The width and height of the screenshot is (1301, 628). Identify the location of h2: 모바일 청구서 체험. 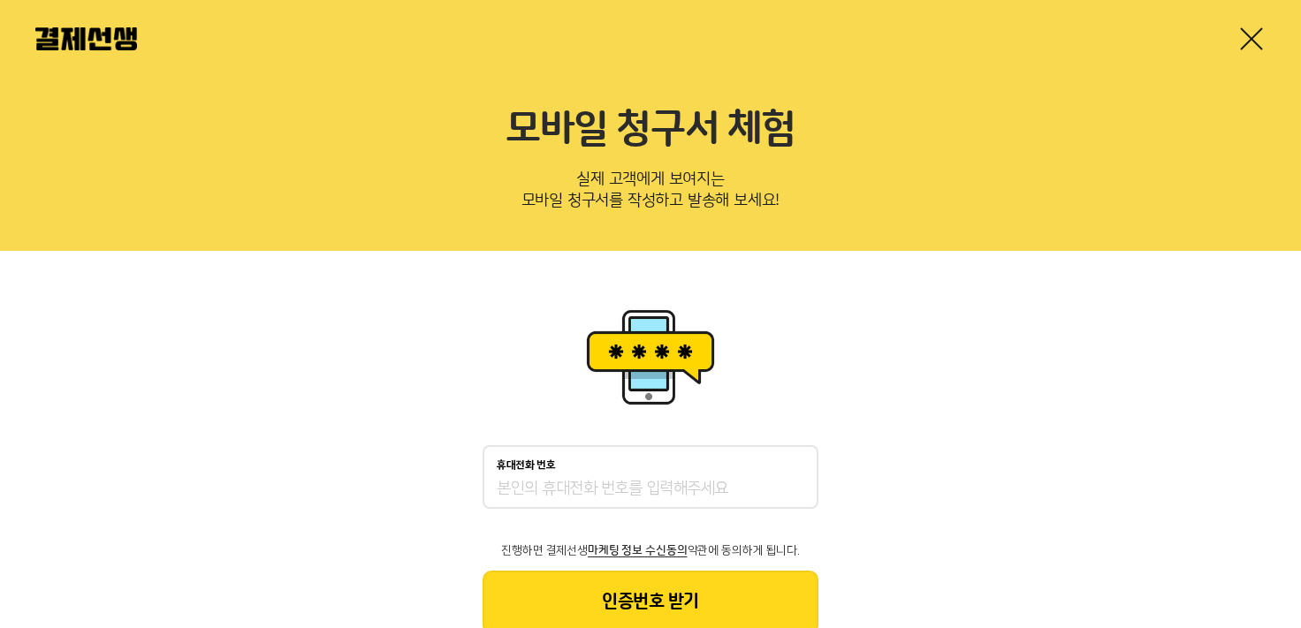
(650, 130).